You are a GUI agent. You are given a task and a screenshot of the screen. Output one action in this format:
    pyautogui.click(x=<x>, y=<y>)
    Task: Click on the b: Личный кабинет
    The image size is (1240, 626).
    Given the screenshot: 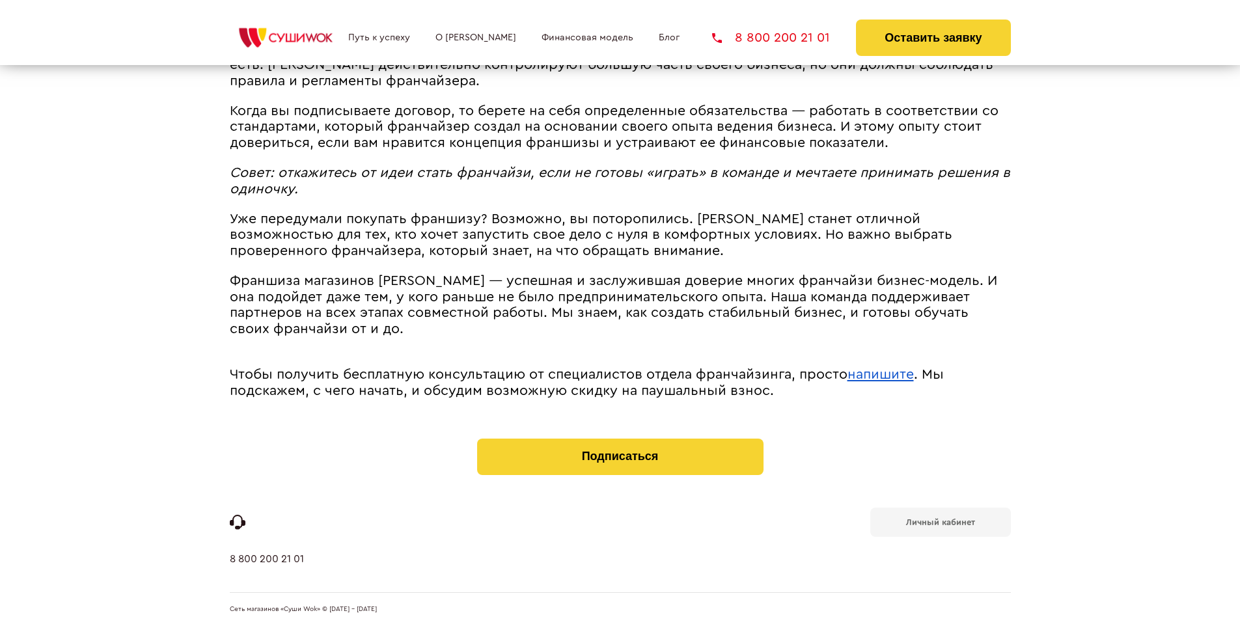 What is the action you would take?
    pyautogui.click(x=941, y=522)
    